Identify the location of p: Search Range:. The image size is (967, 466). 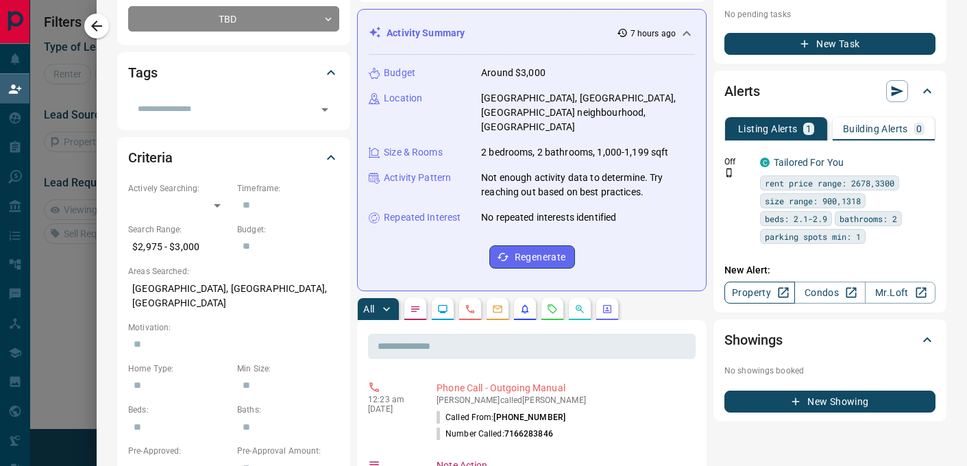
(179, 230).